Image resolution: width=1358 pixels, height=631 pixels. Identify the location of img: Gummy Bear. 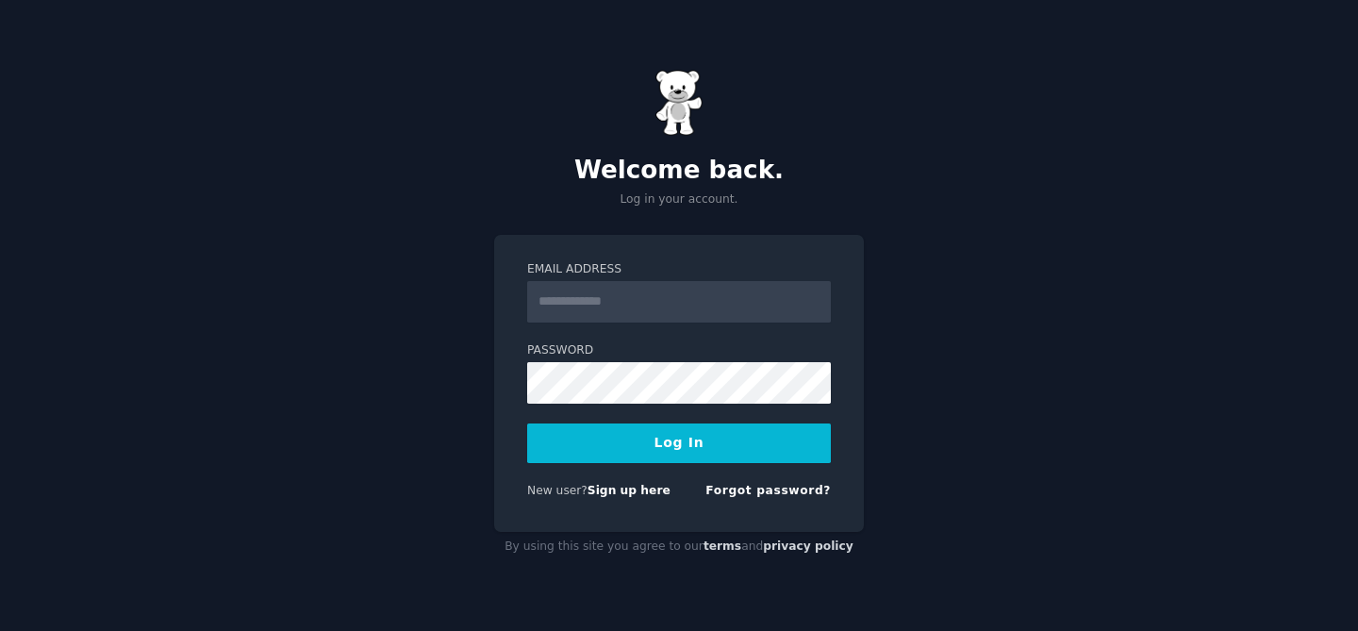
(679, 103).